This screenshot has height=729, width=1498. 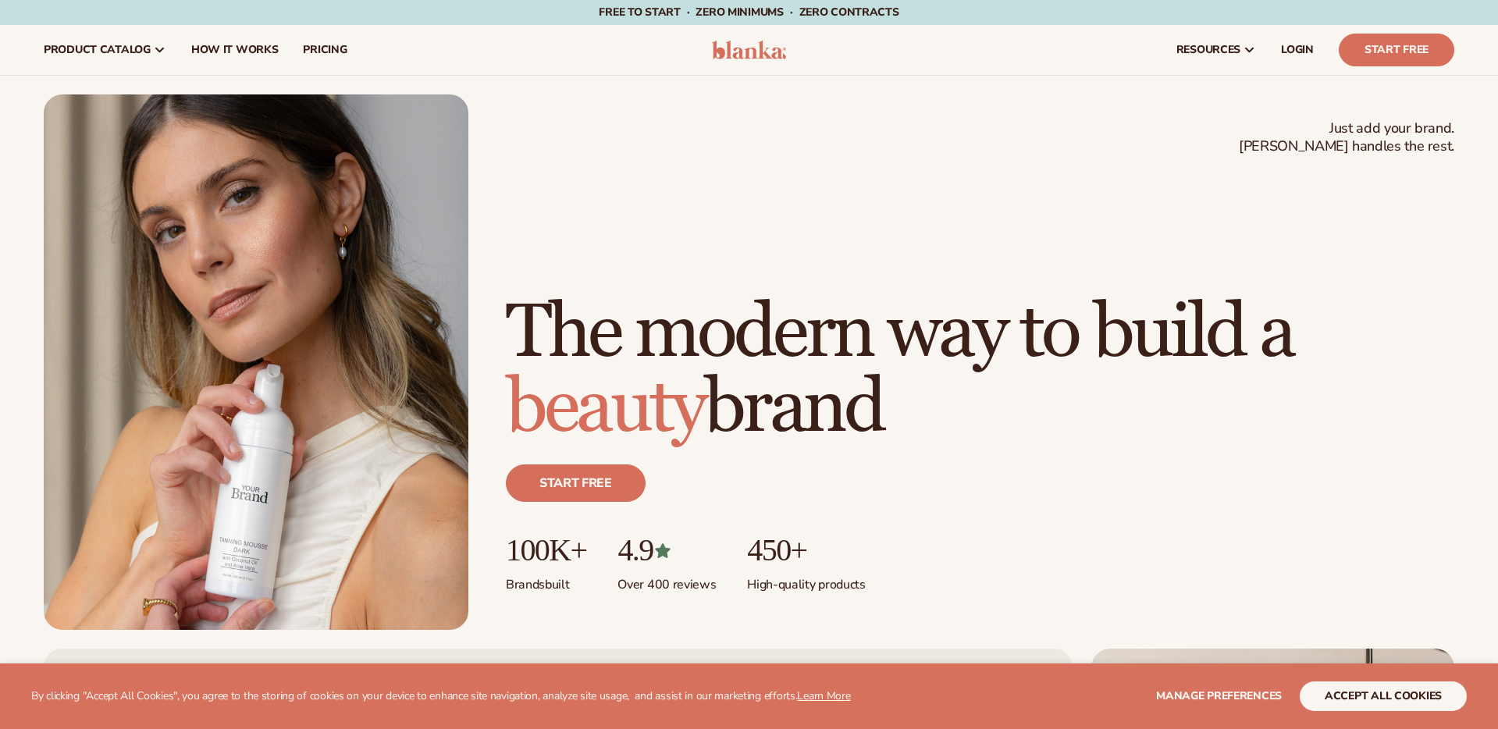 What do you see at coordinates (748, 50) in the screenshot?
I see `a: logo` at bounding box center [748, 50].